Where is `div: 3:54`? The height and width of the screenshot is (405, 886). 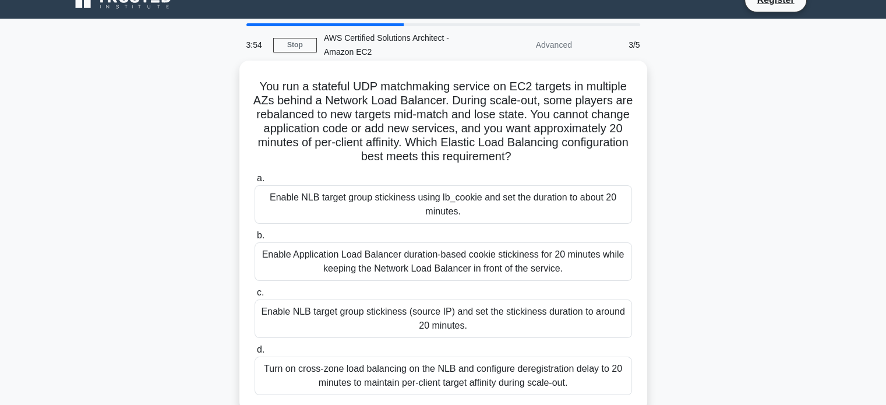 div: 3:54 is located at coordinates (256, 45).